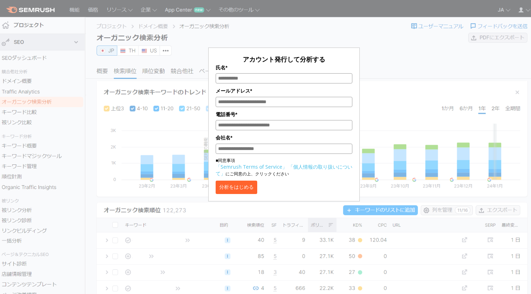 The width and height of the screenshot is (531, 294). I want to click on a: 「Semrush Terms of Service」, so click(251, 167).